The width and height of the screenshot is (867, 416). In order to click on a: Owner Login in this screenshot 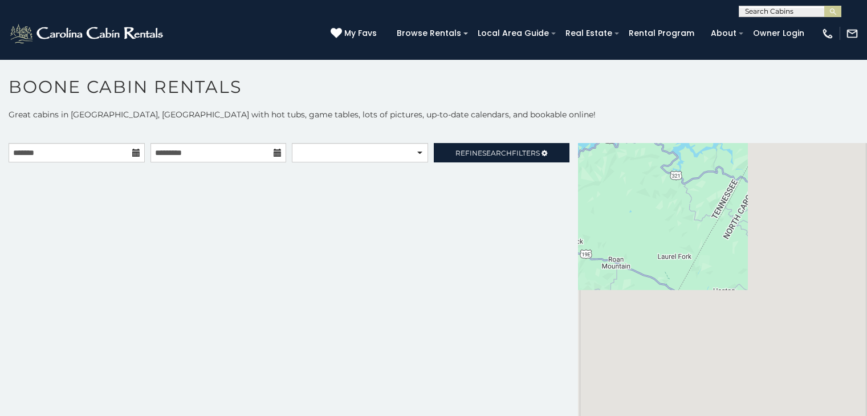, I will do `click(779, 33)`.